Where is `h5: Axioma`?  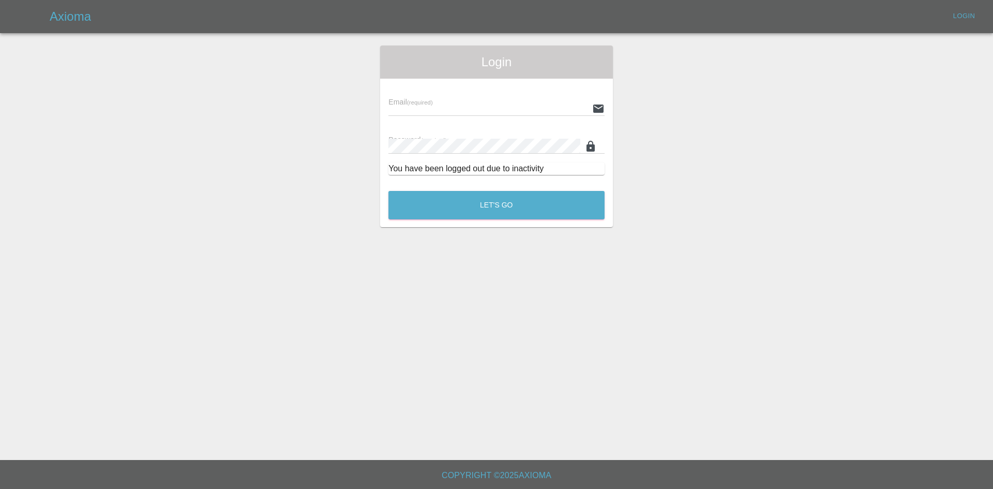
h5: Axioma is located at coordinates (70, 17).